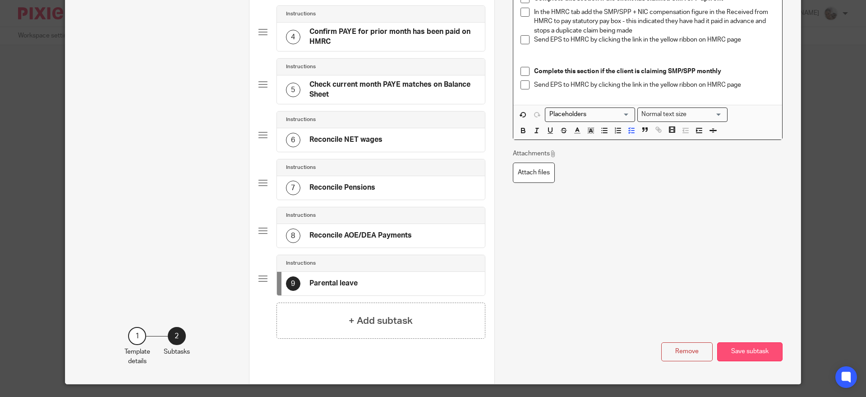  Describe the element at coordinates (293, 140) in the screenshot. I see `div: 6` at that location.